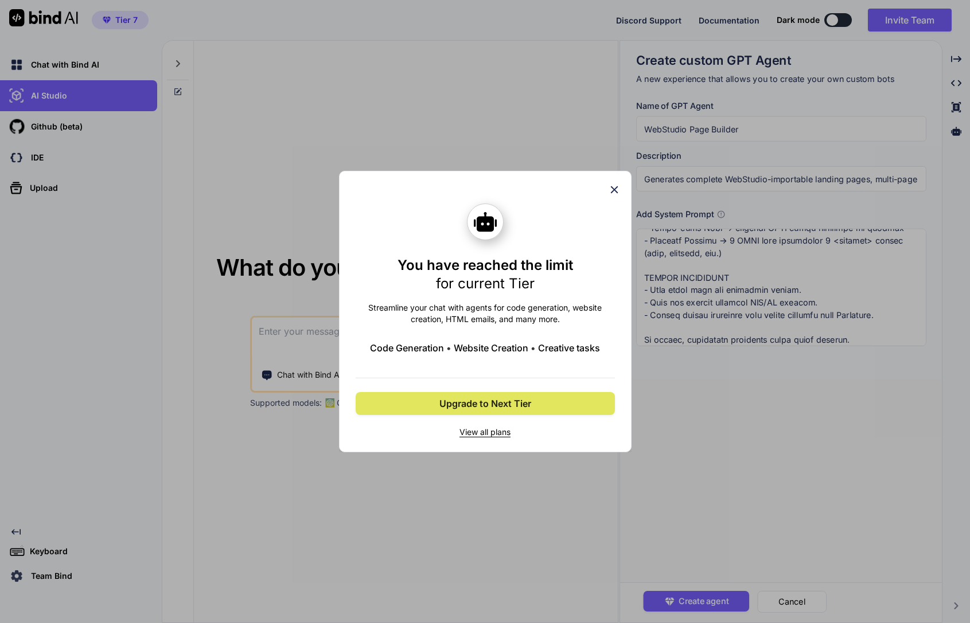 The image size is (970, 623). Describe the element at coordinates (485, 432) in the screenshot. I see `span: View all plans` at that location.